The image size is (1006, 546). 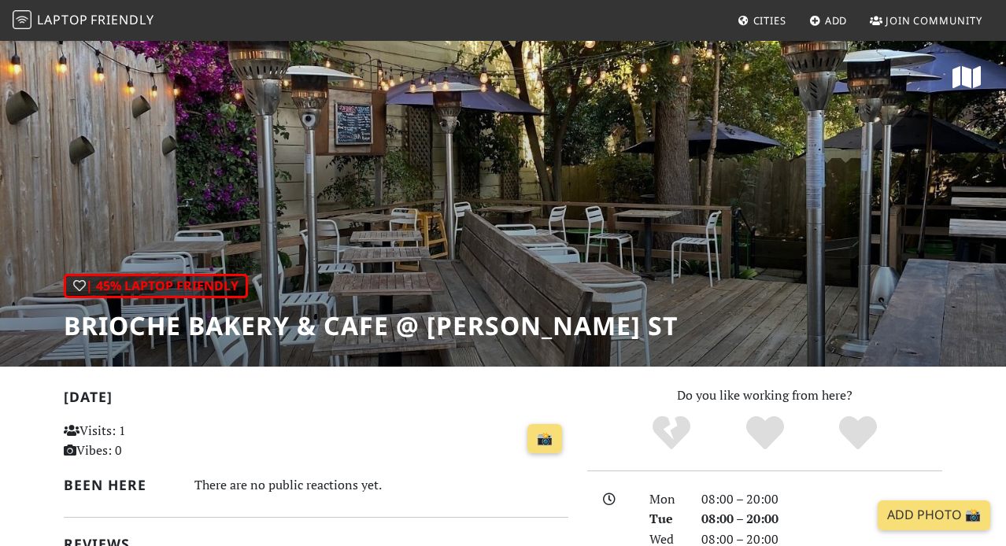 I want to click on div: Yes, so click(x=765, y=434).